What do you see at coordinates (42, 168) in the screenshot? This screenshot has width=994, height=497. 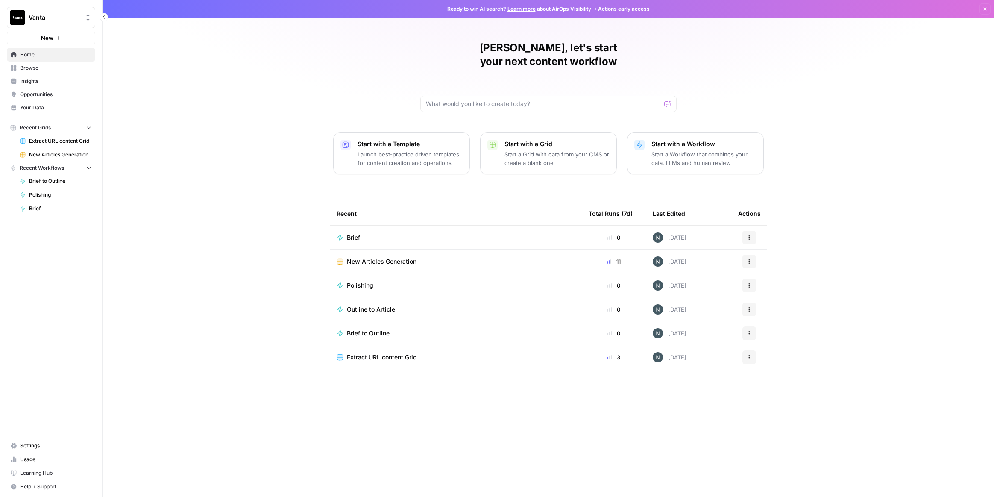 I see `span: Recent Workflows` at bounding box center [42, 168].